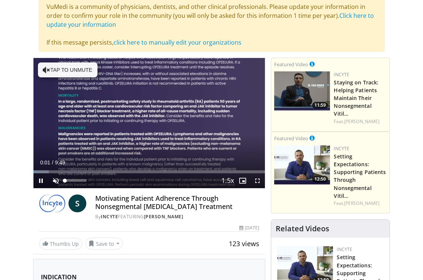 The image size is (423, 280). What do you see at coordinates (320, 105) in the screenshot?
I see `span: 11:59` at bounding box center [320, 105].